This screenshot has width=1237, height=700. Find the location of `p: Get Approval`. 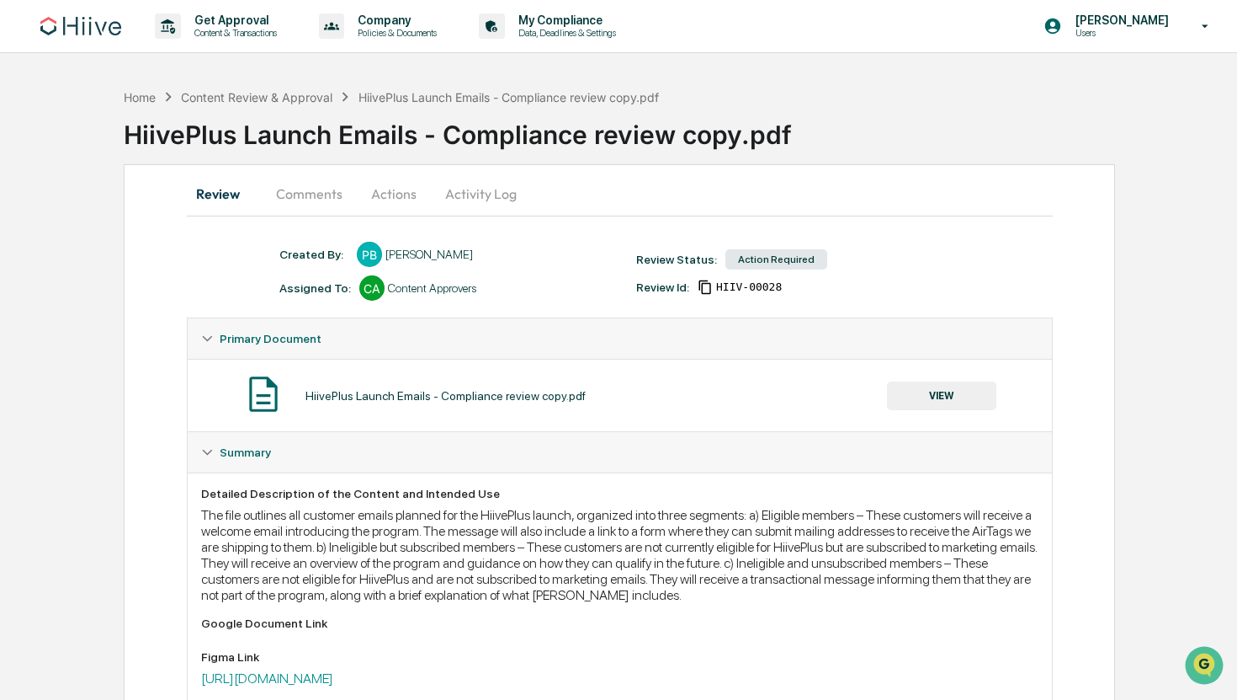

p: Get Approval is located at coordinates (233, 20).